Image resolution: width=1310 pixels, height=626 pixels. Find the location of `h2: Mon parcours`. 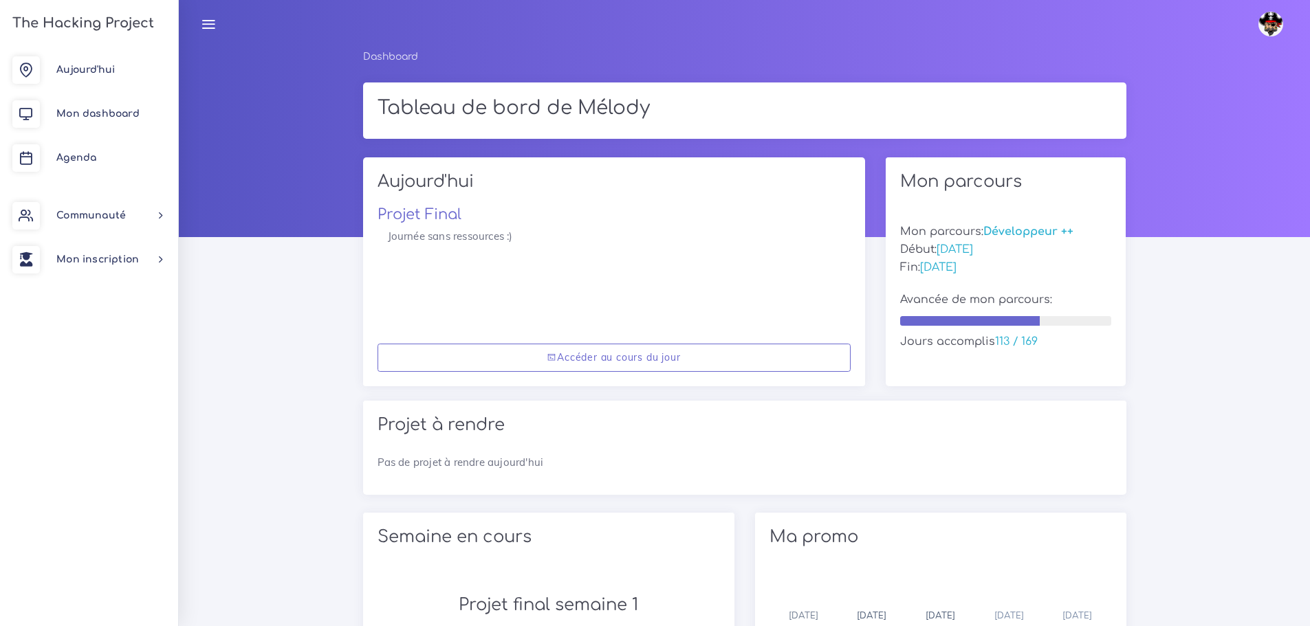

h2: Mon parcours is located at coordinates (1006, 182).